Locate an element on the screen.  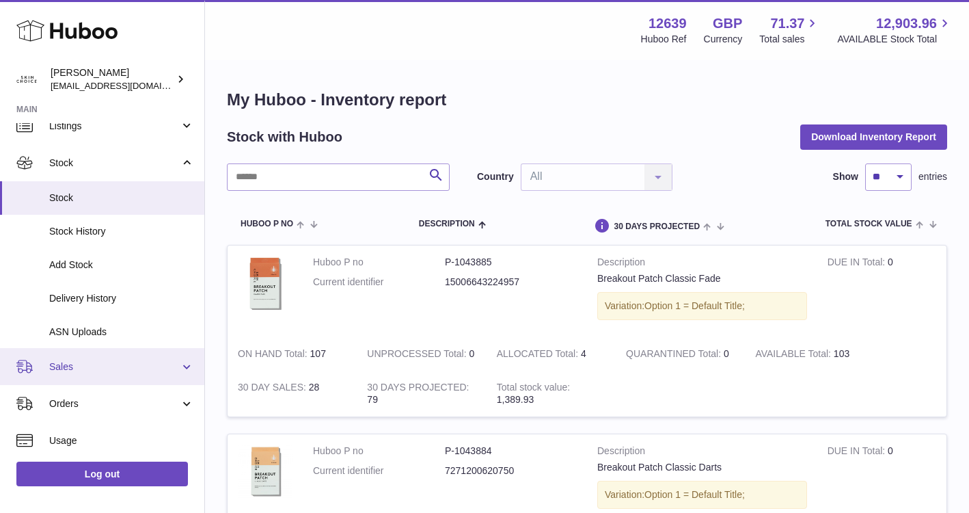
dd: 15006643224957 is located at coordinates (511, 282).